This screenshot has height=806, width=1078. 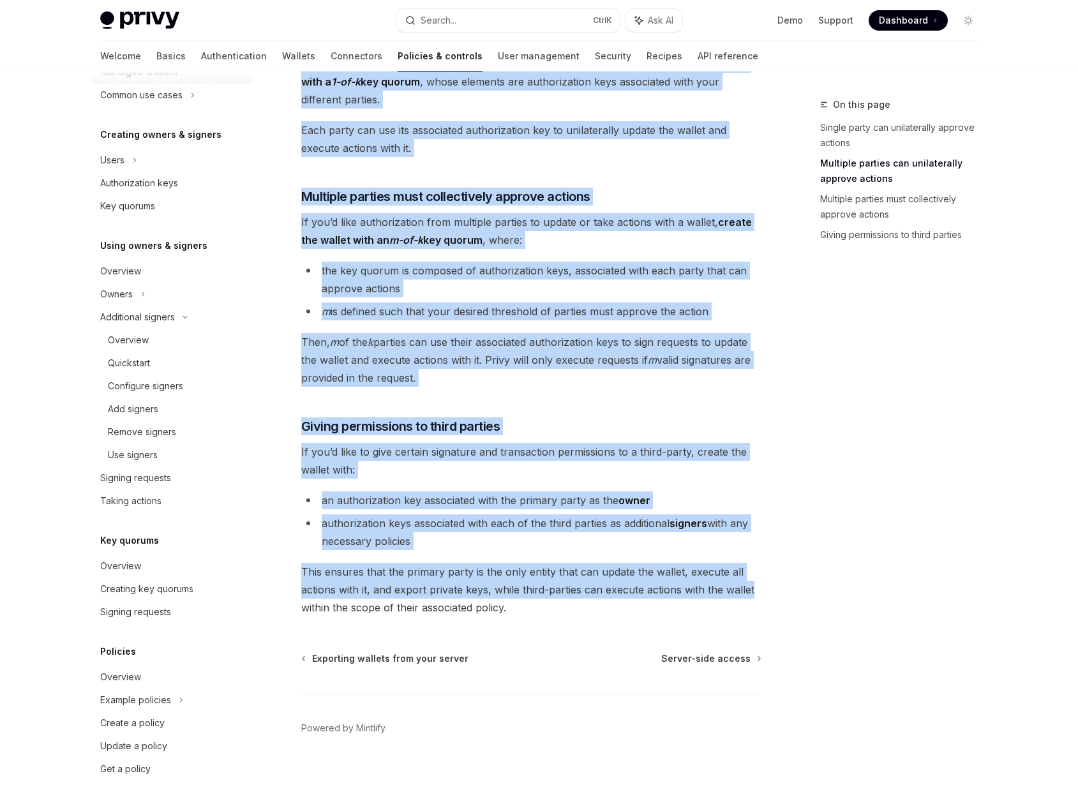 I want to click on a: Quickstart, so click(x=172, y=363).